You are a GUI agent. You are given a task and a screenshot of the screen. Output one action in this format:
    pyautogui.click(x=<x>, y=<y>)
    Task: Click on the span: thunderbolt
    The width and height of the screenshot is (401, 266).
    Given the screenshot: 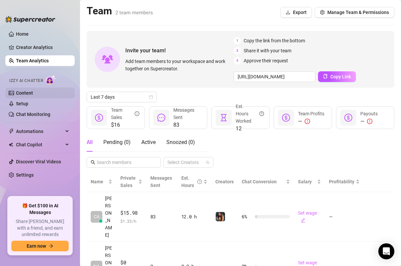 What is the action you would take?
    pyautogui.click(x=11, y=131)
    